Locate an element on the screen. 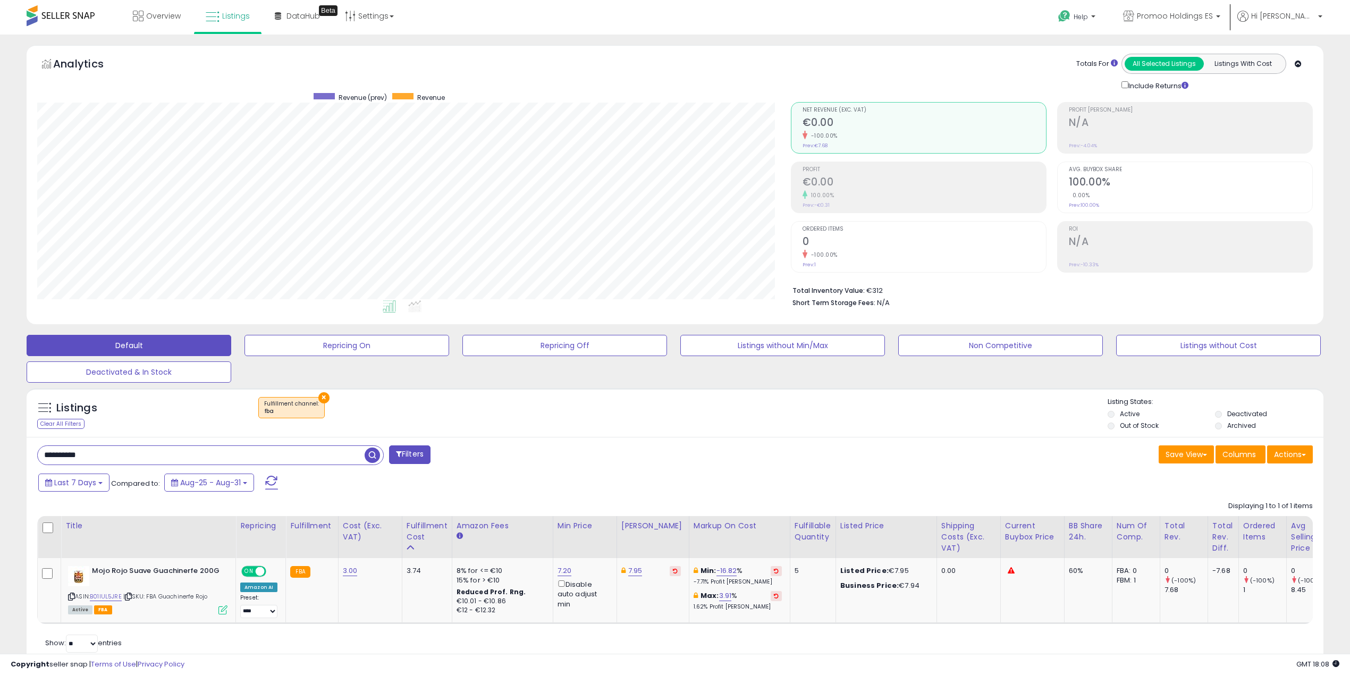 Image resolution: width=1350 pixels, height=675 pixels. div: Displaying 1 to 1 of 1 items is located at coordinates (1270, 506).